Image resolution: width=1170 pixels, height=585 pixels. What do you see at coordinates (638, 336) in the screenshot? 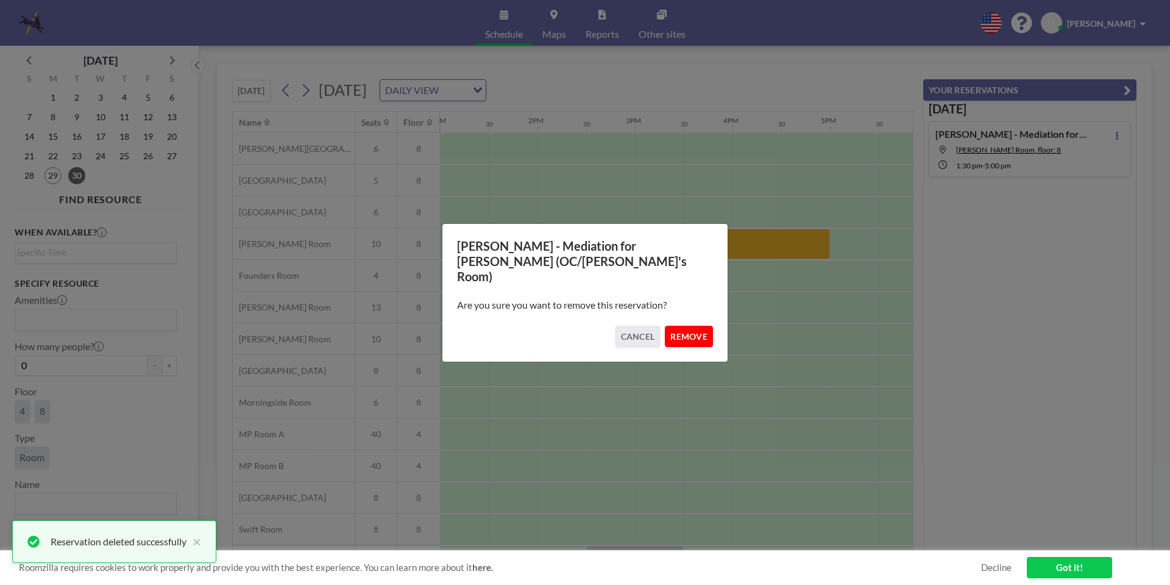
I see `button: CANCEL` at bounding box center [638, 336].